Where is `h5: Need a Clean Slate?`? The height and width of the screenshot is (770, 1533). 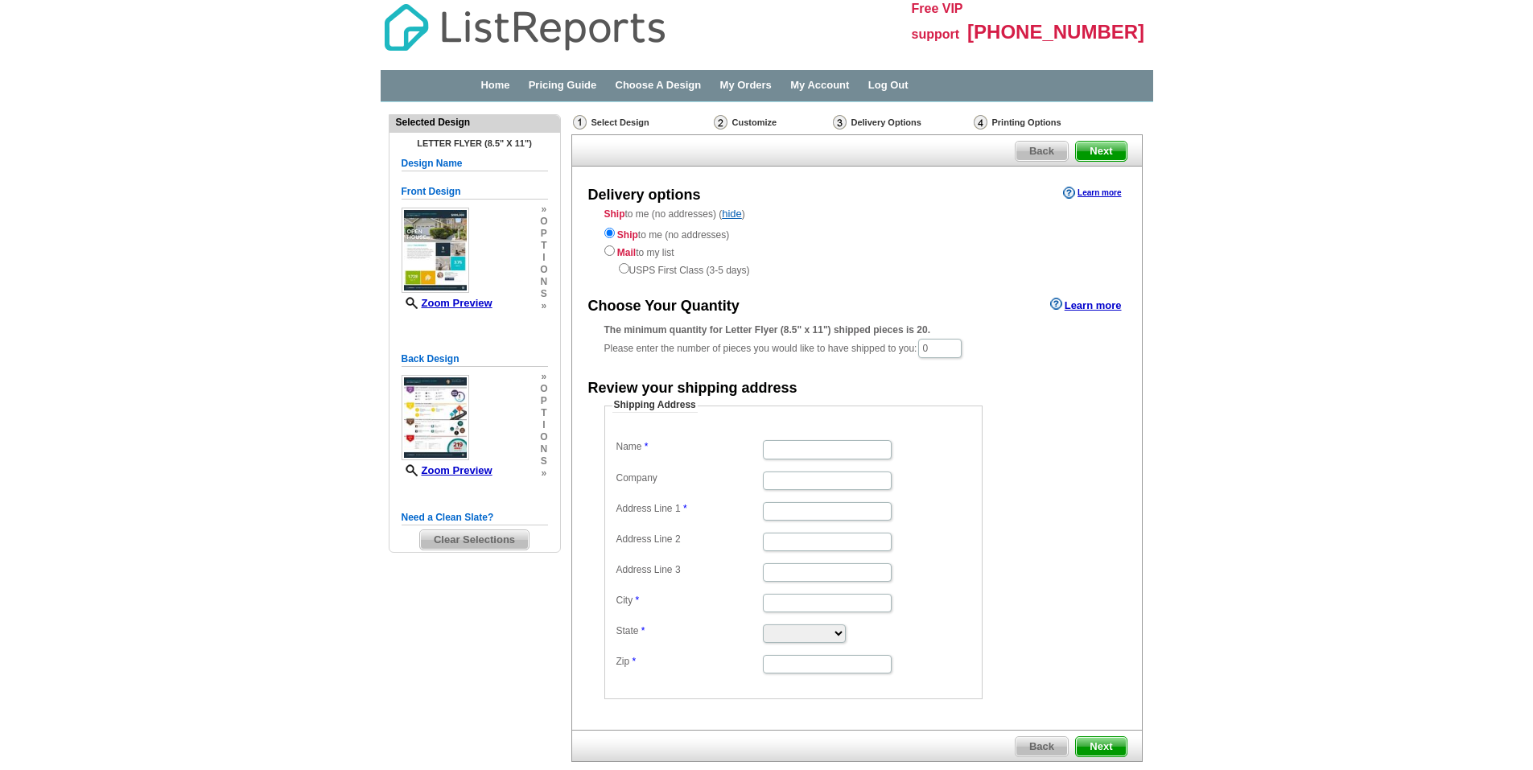
h5: Need a Clean Slate? is located at coordinates (475, 517).